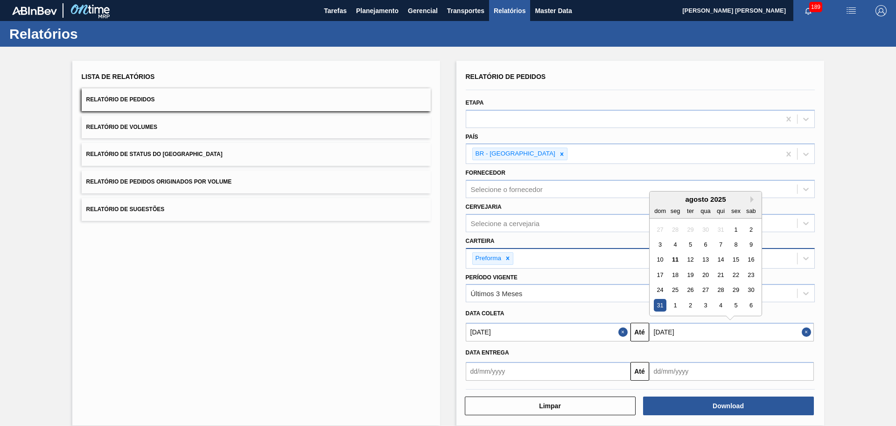  I want to click on span: 189, so click(816, 7).